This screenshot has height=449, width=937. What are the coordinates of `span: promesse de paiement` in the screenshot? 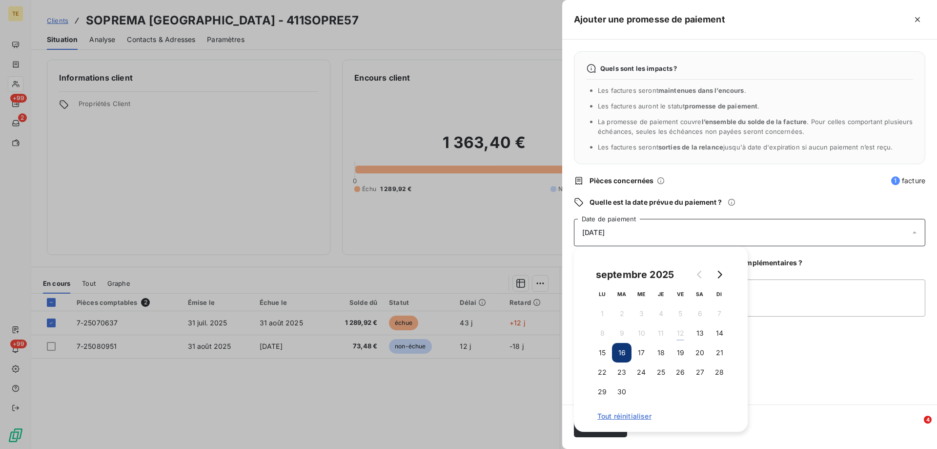 It's located at (721, 106).